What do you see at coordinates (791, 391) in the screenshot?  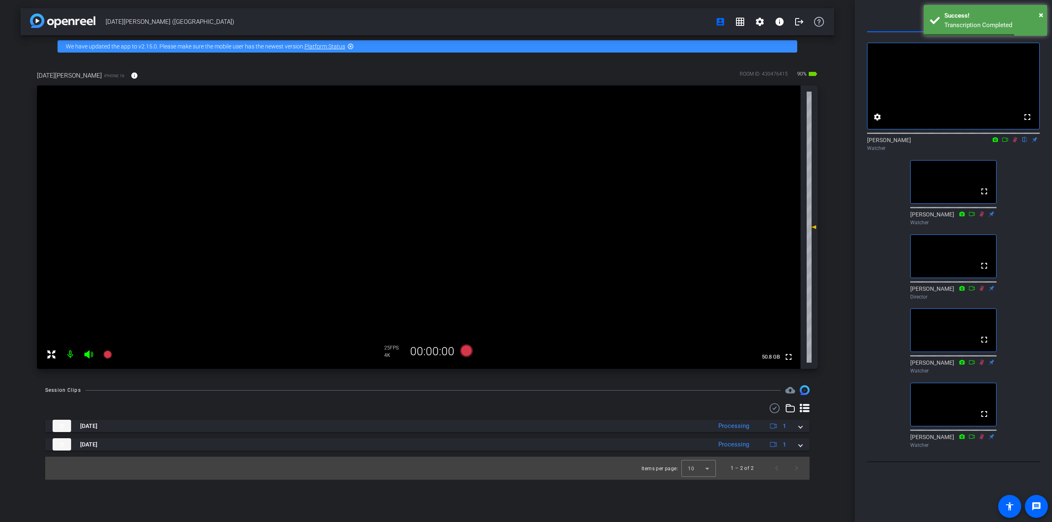 I see `span: Destinations for your clips` at bounding box center [791, 391].